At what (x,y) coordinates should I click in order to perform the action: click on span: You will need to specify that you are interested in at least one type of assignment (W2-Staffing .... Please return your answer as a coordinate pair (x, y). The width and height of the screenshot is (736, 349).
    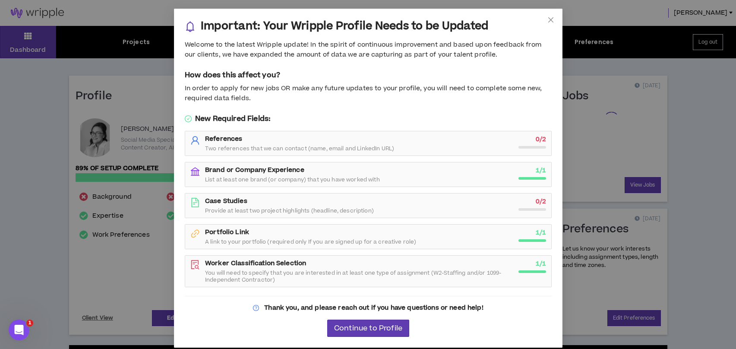
    Looking at the image, I should click on (359, 276).